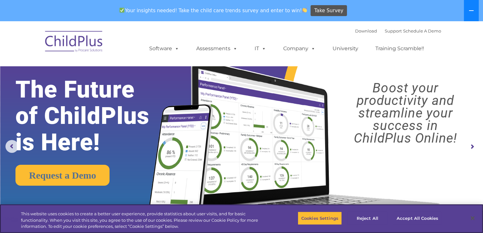 The width and height of the screenshot is (483, 233). Describe the element at coordinates (217, 49) in the screenshot. I see `a: Assessments` at that location.